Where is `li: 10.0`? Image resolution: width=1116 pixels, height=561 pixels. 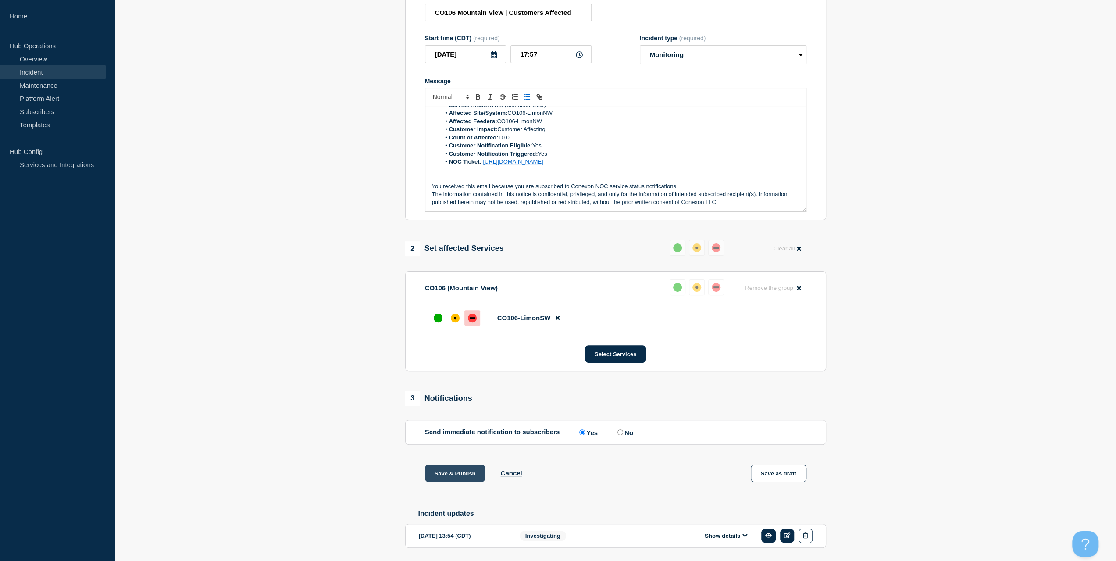 li: 10.0 is located at coordinates (619, 138).